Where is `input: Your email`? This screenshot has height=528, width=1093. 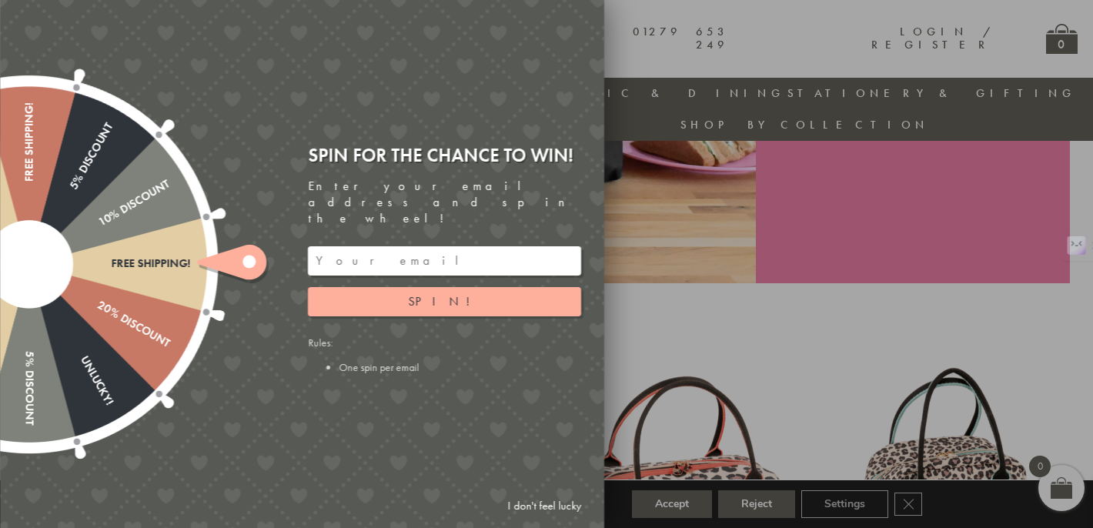
input: Your email is located at coordinates (444, 261).